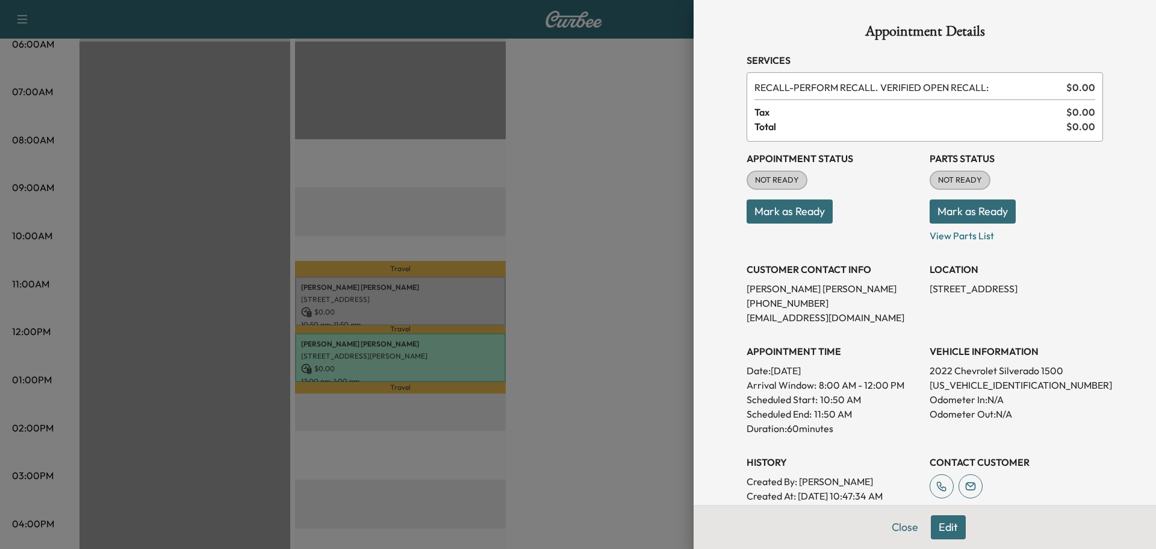 This screenshot has height=549, width=1156. Describe the element at coordinates (834, 269) in the screenshot. I see `h3: CUSTOMER CONTACT INFO` at that location.